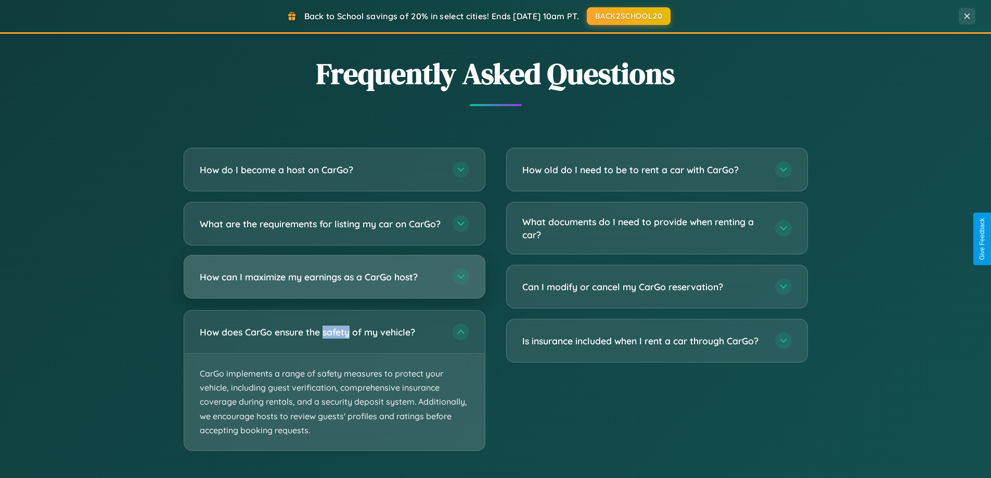  Describe the element at coordinates (321, 170) in the screenshot. I see `h3: How do I become a host on CarGo?` at that location.